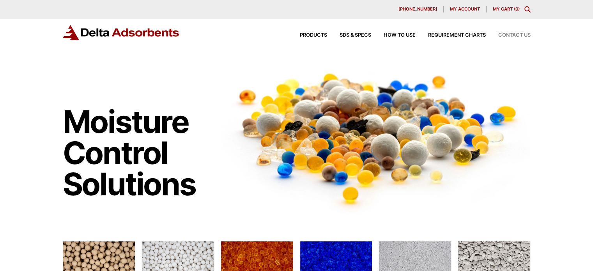  What do you see at coordinates (307, 35) in the screenshot?
I see `a: Products` at bounding box center [307, 35].